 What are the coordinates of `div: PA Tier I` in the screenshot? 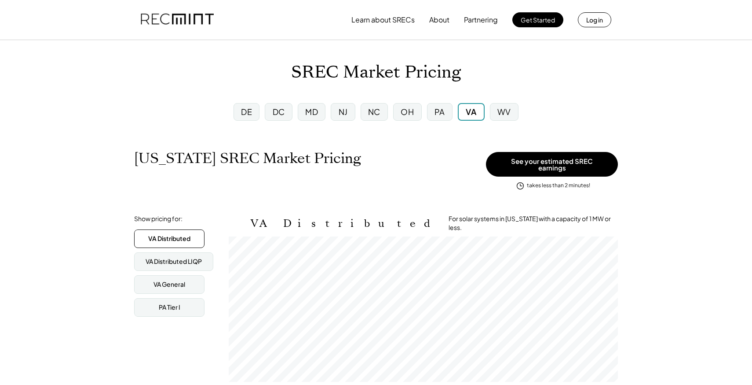 It's located at (169, 307).